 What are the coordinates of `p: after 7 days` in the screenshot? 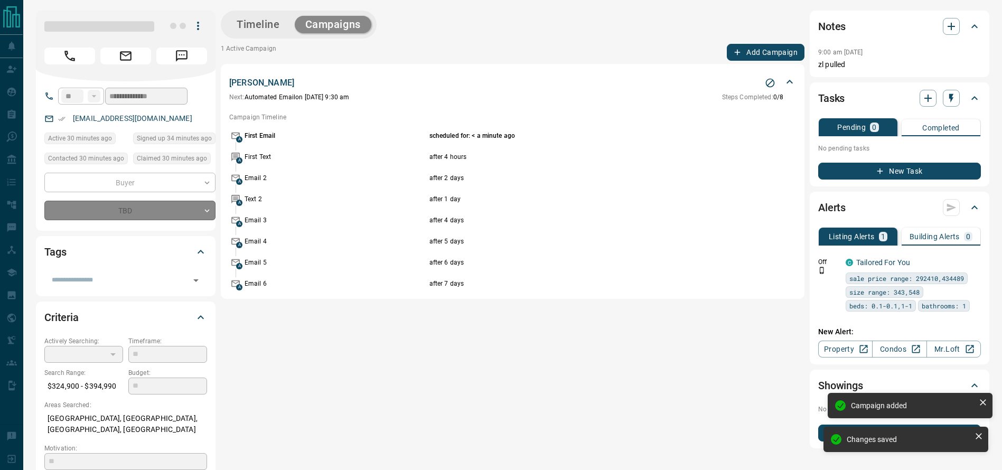 It's located at (581, 284).